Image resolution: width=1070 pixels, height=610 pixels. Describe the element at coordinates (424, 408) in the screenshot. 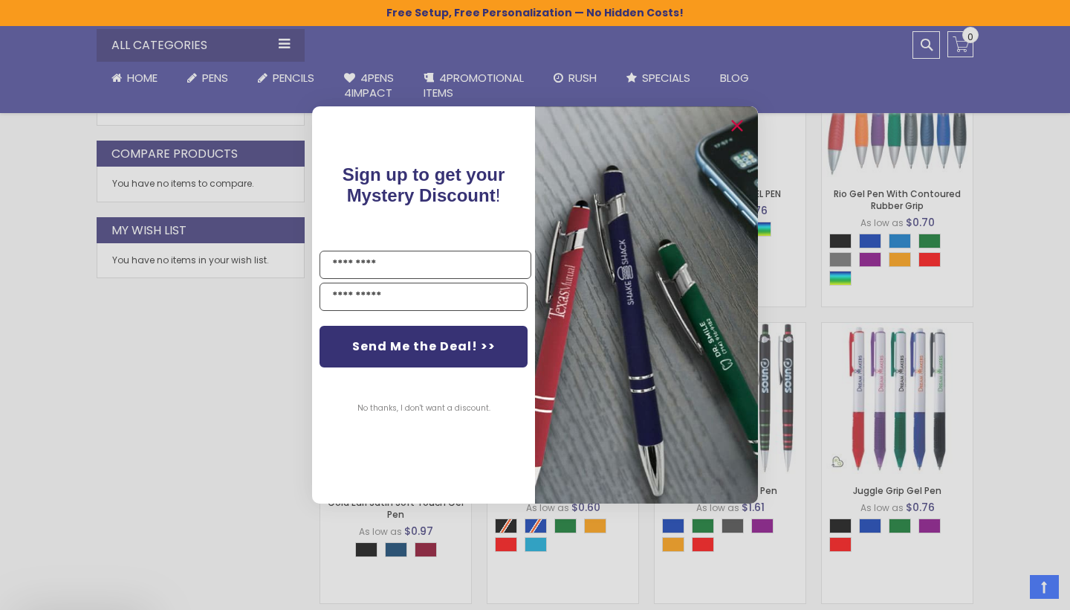

I see `button: No thanks, I don't want a discount.` at that location.